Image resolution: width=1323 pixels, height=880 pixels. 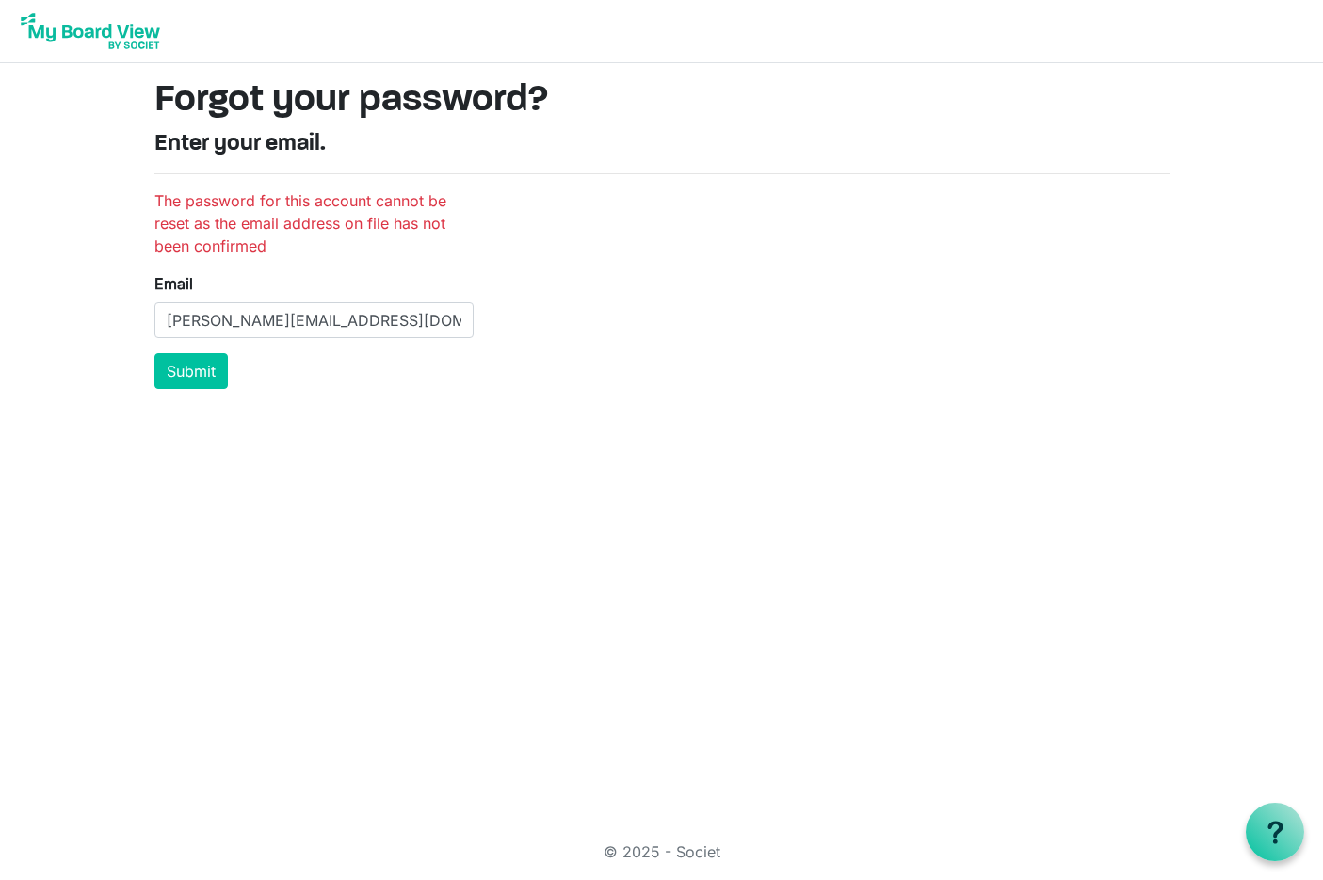 What do you see at coordinates (173, 284) in the screenshot?
I see `label: Email` at bounding box center [173, 284].